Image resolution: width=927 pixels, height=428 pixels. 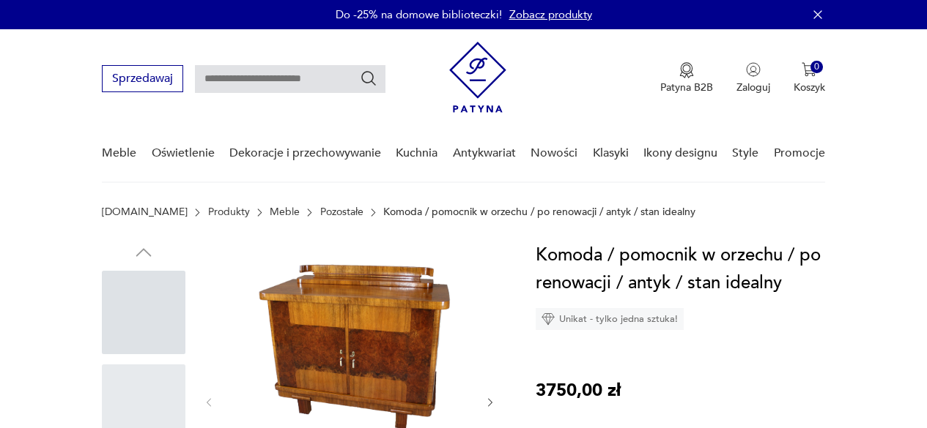 I want to click on a: Ikona medaluPatyna B2B, so click(x=686, y=78).